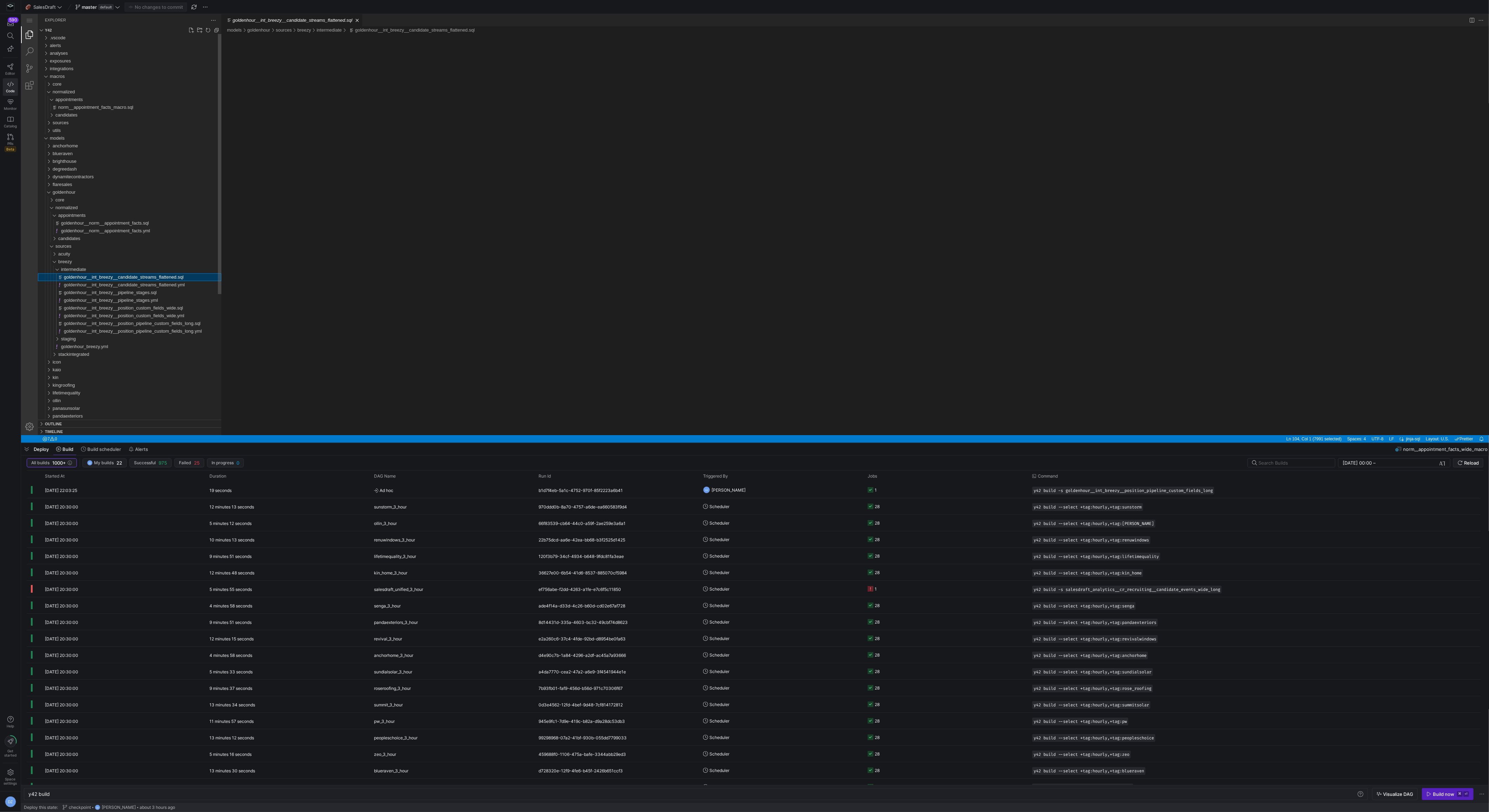  I want to click on div: 99298968-07a2-41bf-930b-055dd7799033, so click(616, 737).